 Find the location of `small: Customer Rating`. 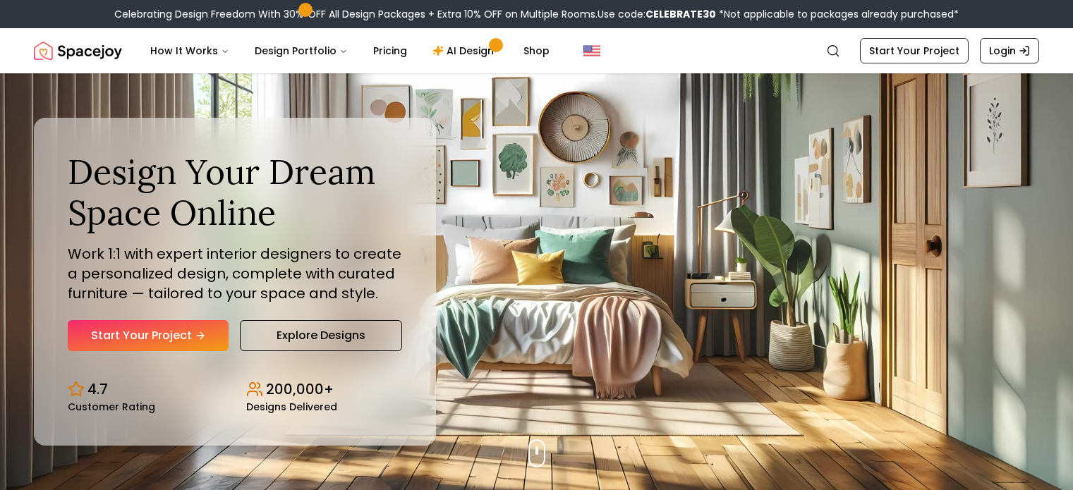

small: Customer Rating is located at coordinates (111, 407).